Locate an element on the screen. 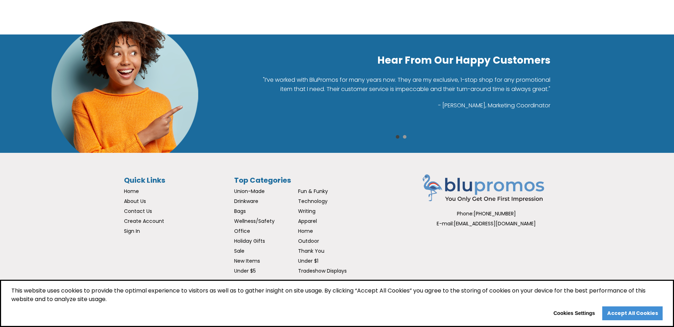 Image resolution: width=674 pixels, height=327 pixels. a: Tradeshow Displays is located at coordinates (322, 271).